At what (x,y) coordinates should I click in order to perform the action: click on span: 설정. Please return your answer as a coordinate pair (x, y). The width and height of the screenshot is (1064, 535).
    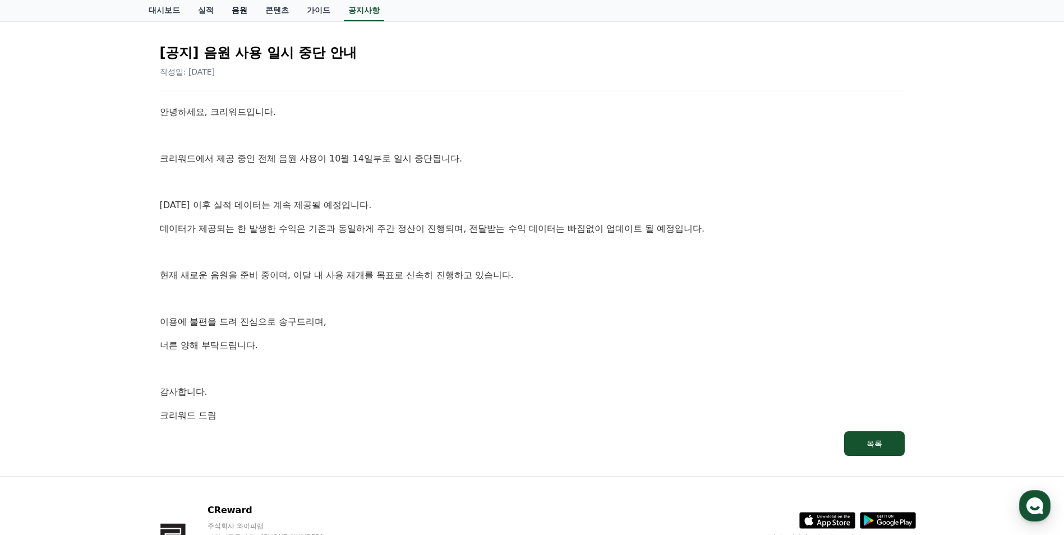
    Looking at the image, I should click on (180, 377).